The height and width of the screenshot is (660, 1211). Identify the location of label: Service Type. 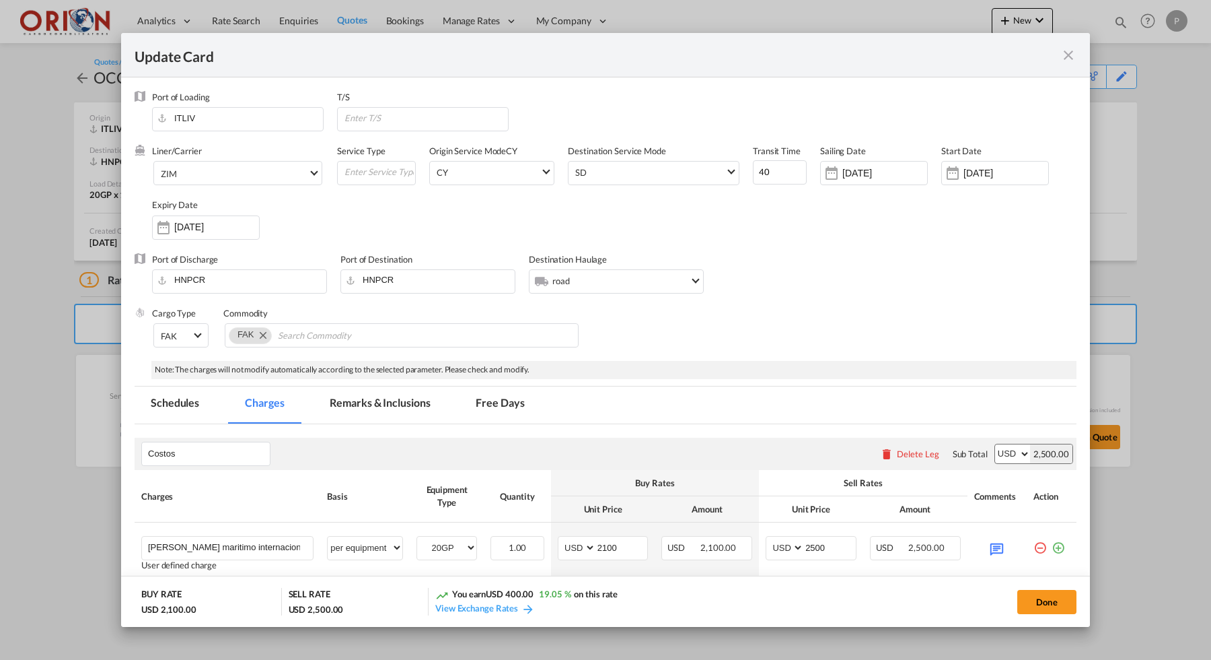
(361, 151).